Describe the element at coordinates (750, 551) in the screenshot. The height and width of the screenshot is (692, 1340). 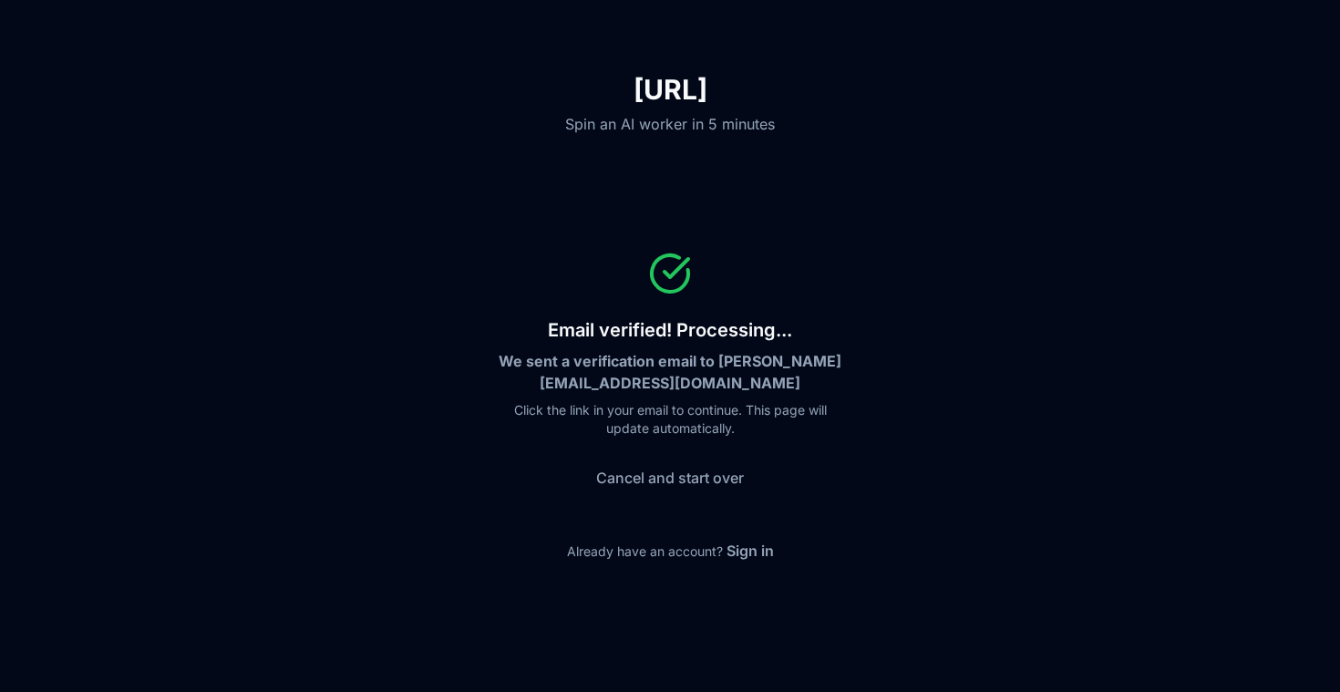
I see `button: Sign in` at that location.